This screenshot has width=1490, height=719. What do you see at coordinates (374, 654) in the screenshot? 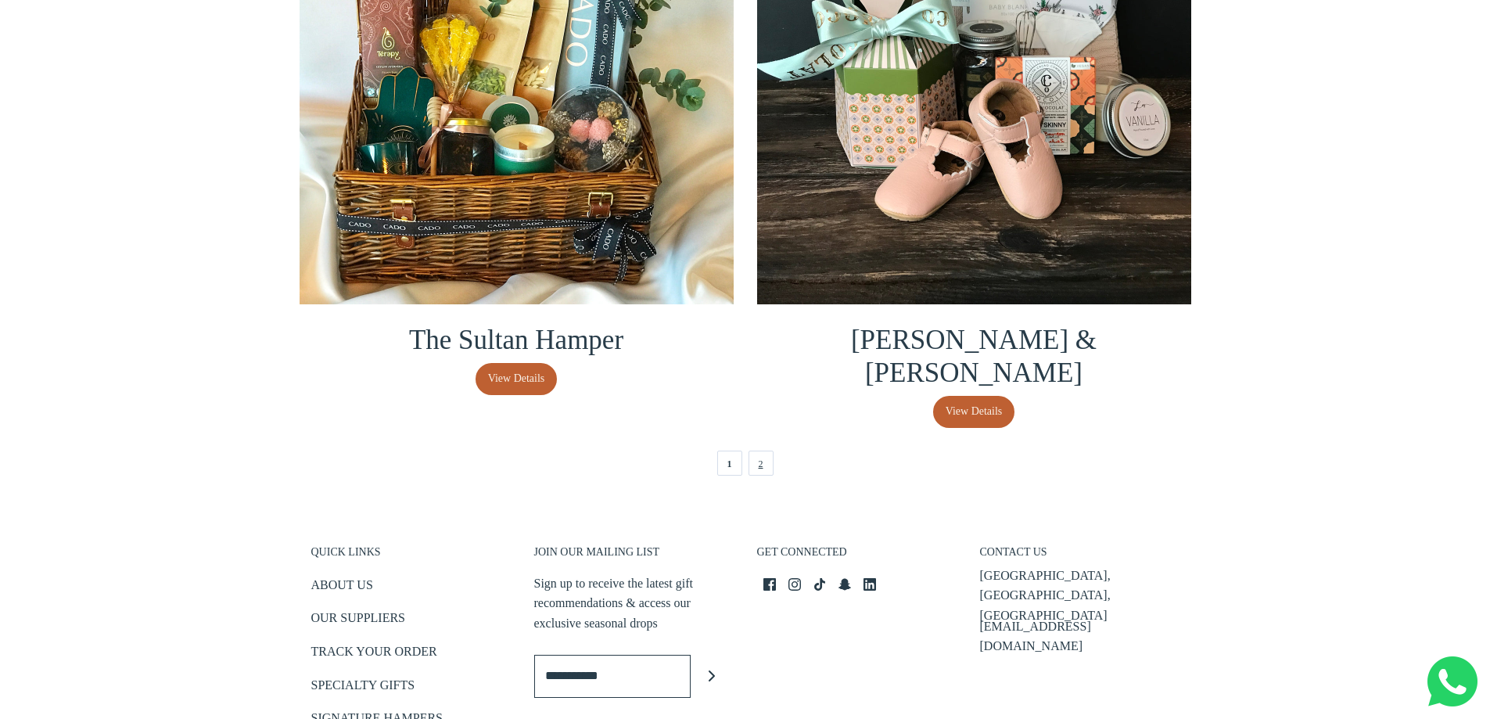
I see `a: TRACK YOUR ORDER` at bounding box center [374, 654].